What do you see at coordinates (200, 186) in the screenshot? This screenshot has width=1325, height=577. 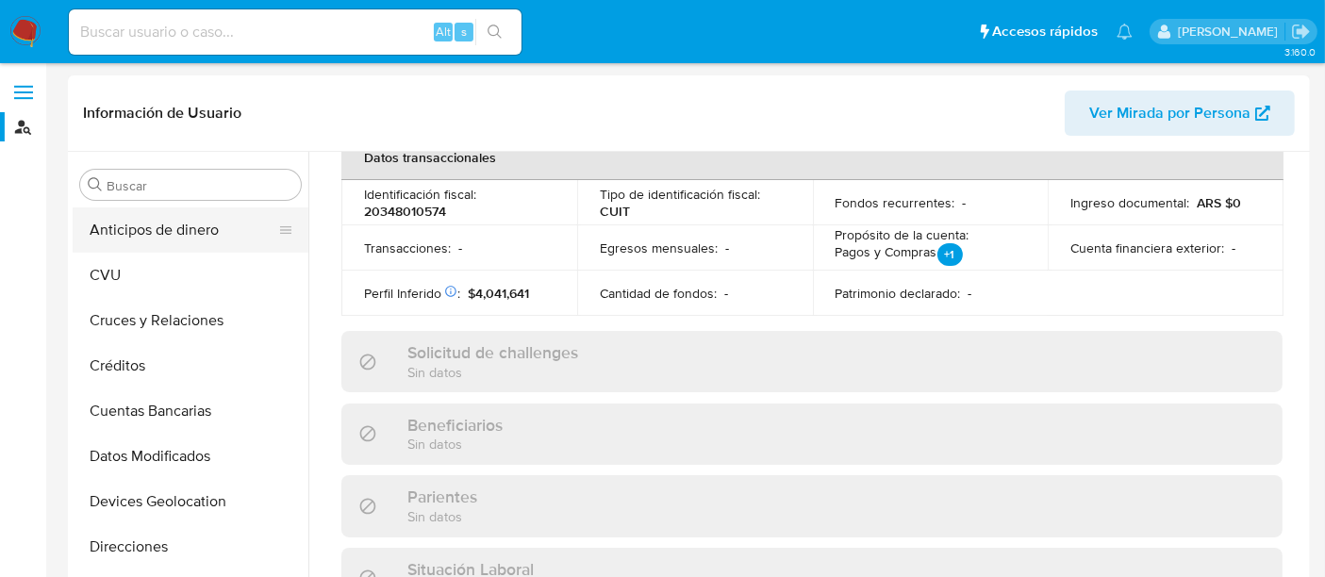 I see `input: Buscar` at bounding box center [200, 186].